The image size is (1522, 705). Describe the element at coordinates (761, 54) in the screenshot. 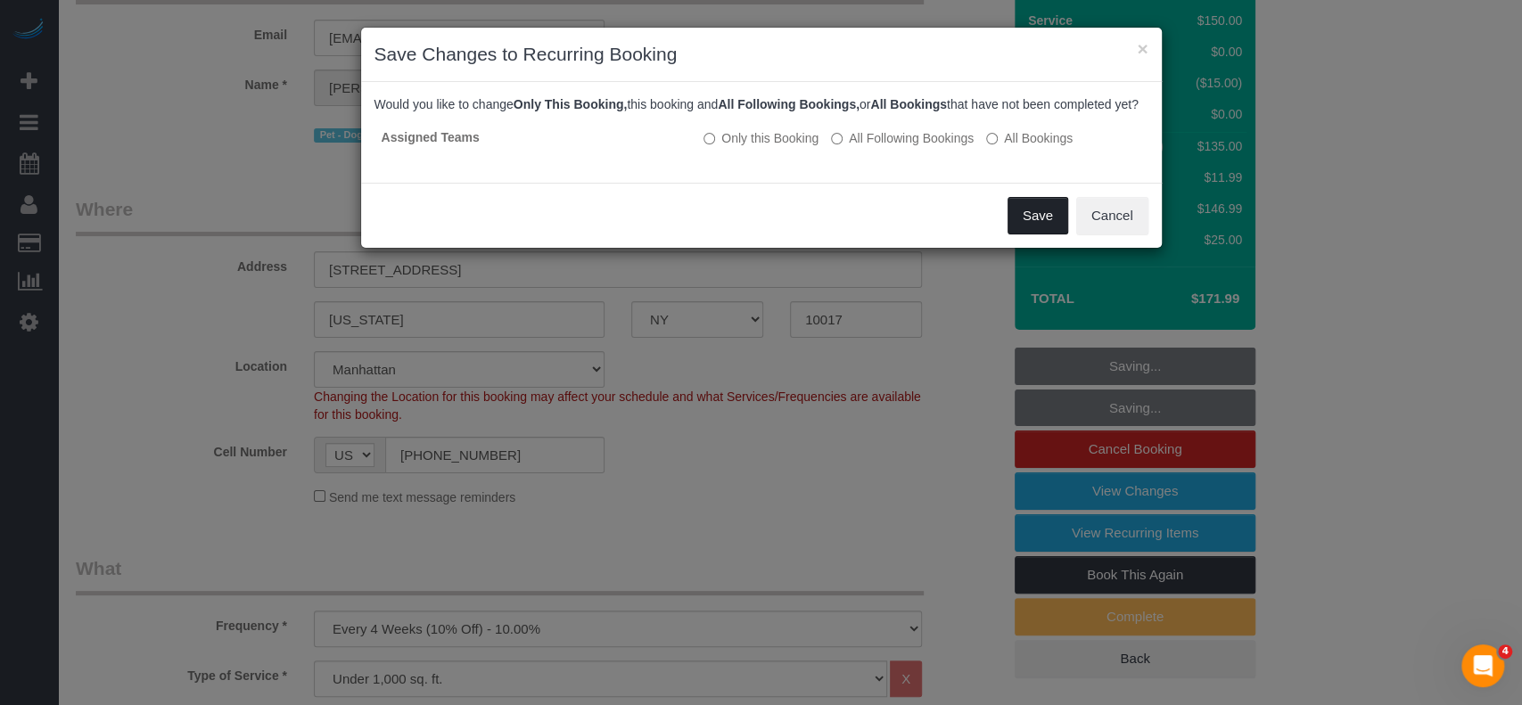

I see `h3: Save Changes to Recurring Booking` at that location.